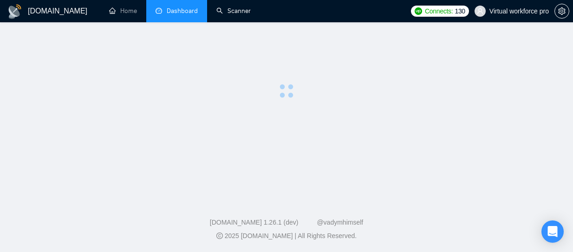 This screenshot has height=252, width=573. What do you see at coordinates (340, 222) in the screenshot?
I see `a: @vadymhimself` at bounding box center [340, 222].